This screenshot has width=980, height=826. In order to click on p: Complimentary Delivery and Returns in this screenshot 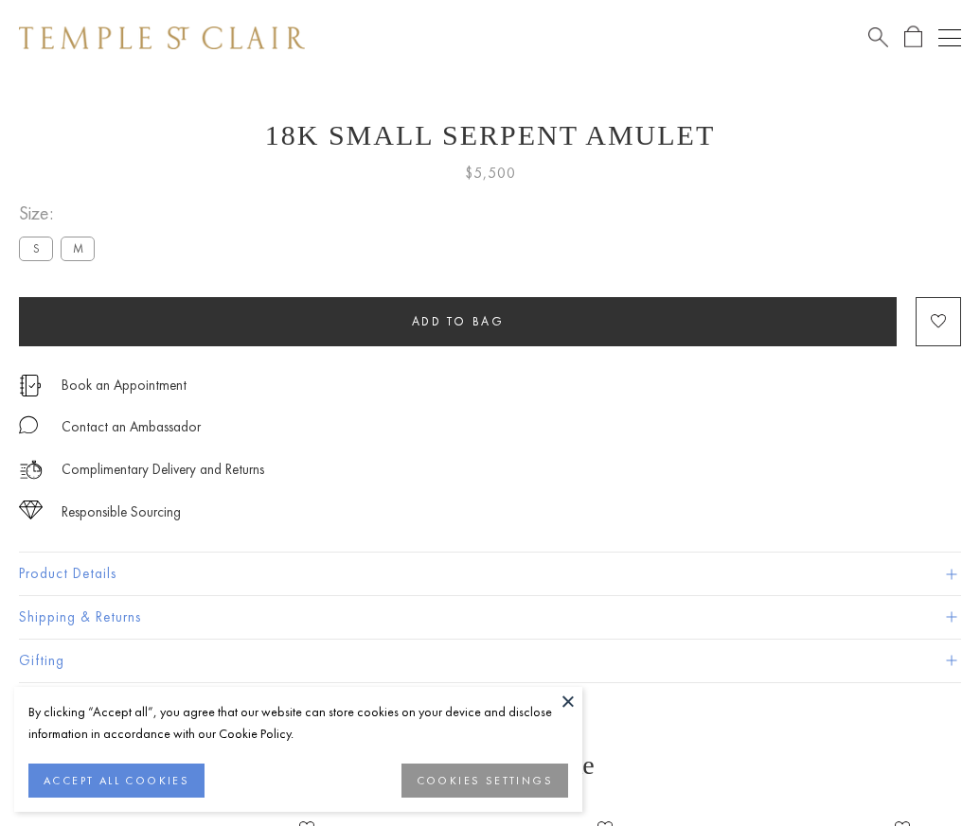, I will do `click(163, 470)`.